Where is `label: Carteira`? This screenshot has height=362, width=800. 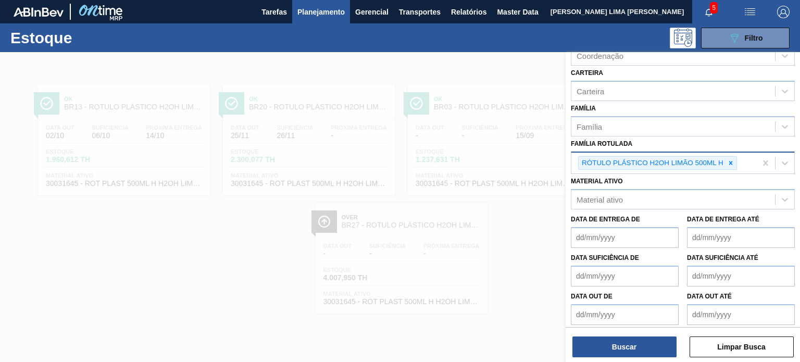 label: Carteira is located at coordinates (587, 73).